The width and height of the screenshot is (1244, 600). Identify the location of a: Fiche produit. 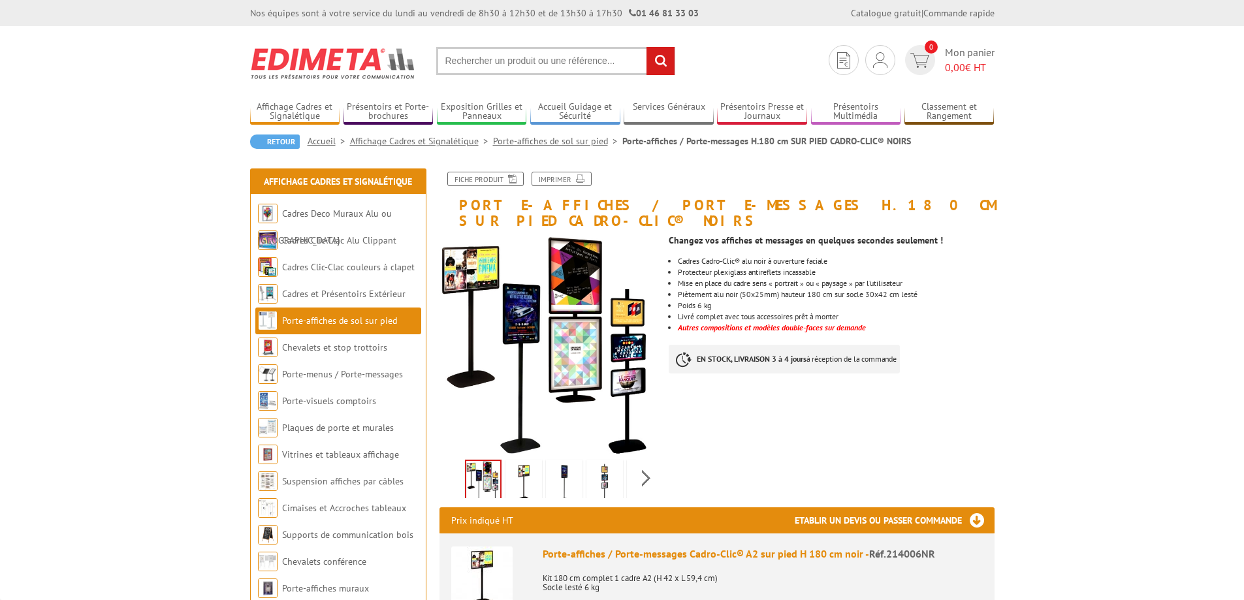
(485, 179).